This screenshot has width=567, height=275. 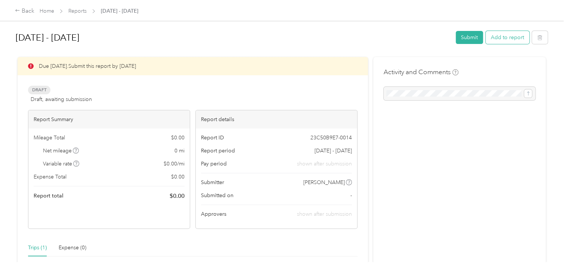 I want to click on span: 0 mi, so click(x=179, y=151).